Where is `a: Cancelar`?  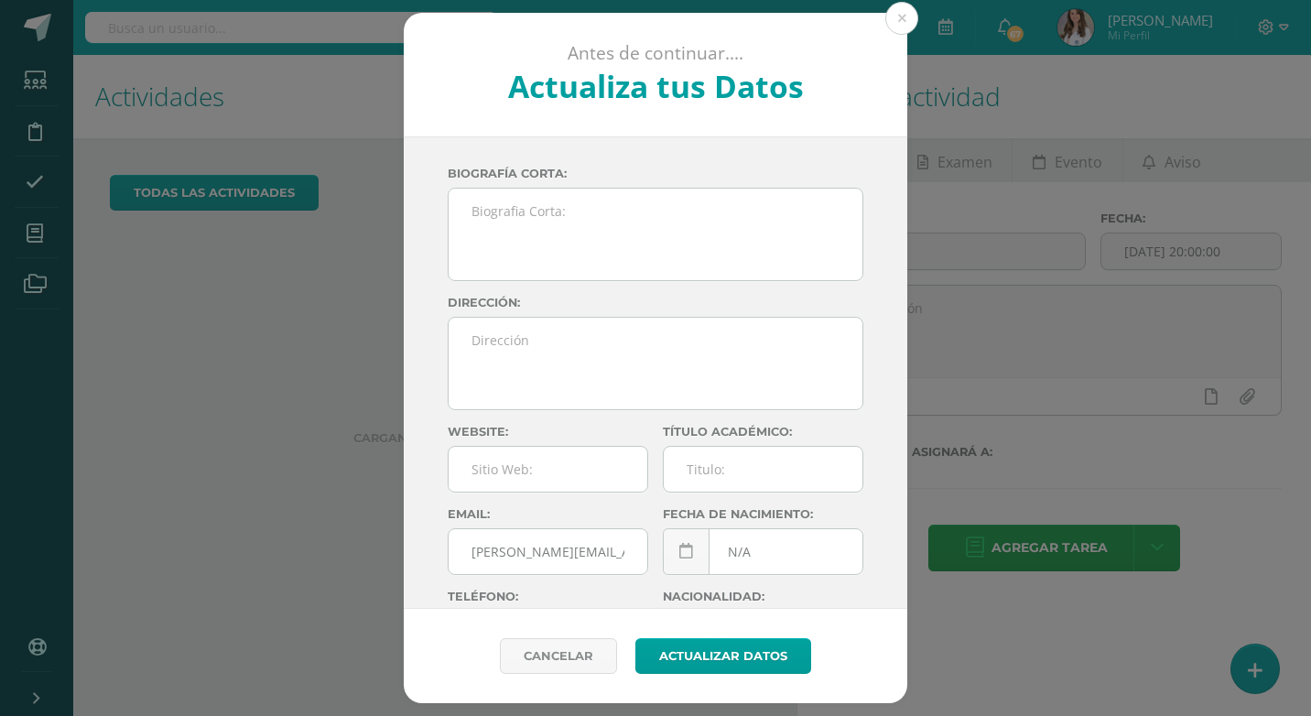
a: Cancelar is located at coordinates (559, 656).